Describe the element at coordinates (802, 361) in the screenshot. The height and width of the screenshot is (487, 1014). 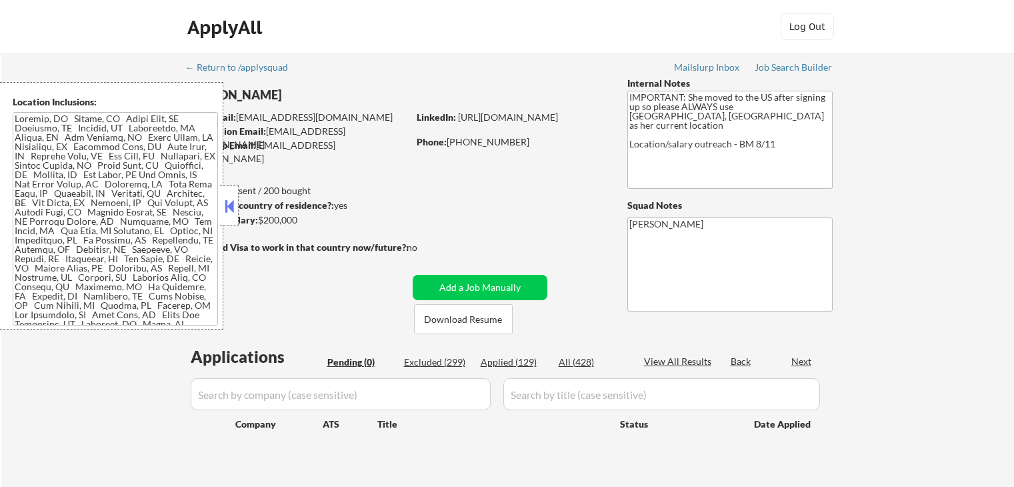
I see `div: Next` at that location.